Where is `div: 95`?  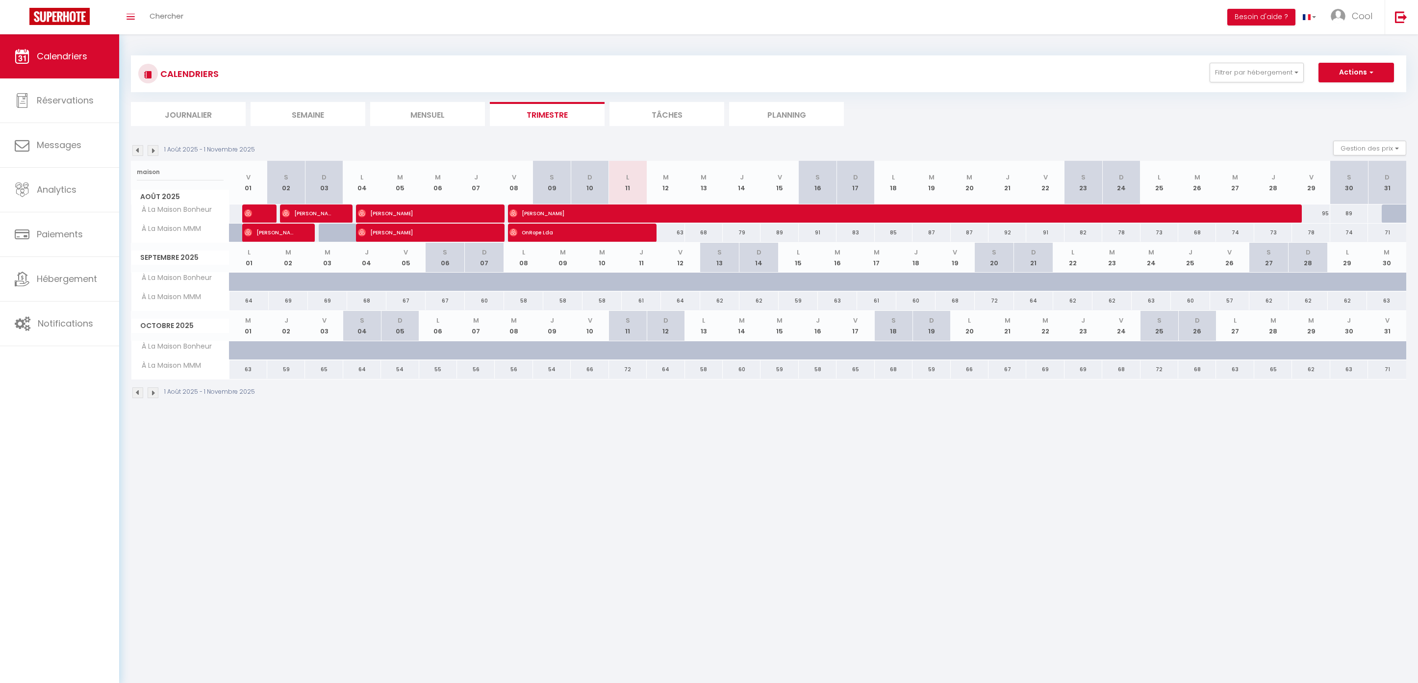
div: 95 is located at coordinates (1311, 213).